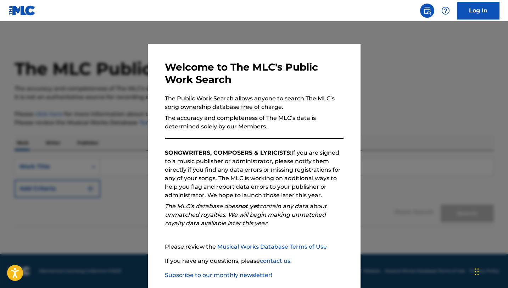 This screenshot has width=508, height=288. What do you see at coordinates (446, 11) in the screenshot?
I see `div: Help` at bounding box center [446, 11].